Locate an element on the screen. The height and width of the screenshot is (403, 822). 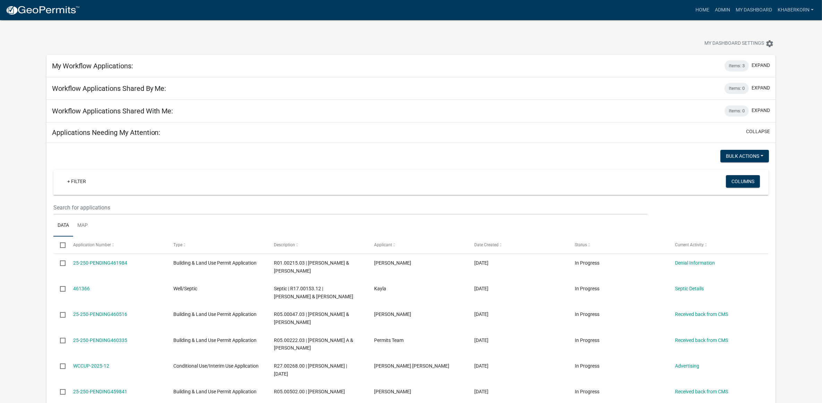
span: Application Number is located at coordinates (92, 245).